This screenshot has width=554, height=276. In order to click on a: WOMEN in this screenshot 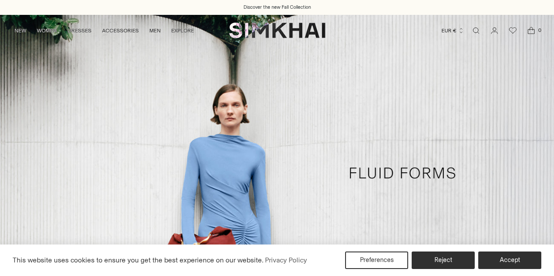, I will do `click(47, 31)`.